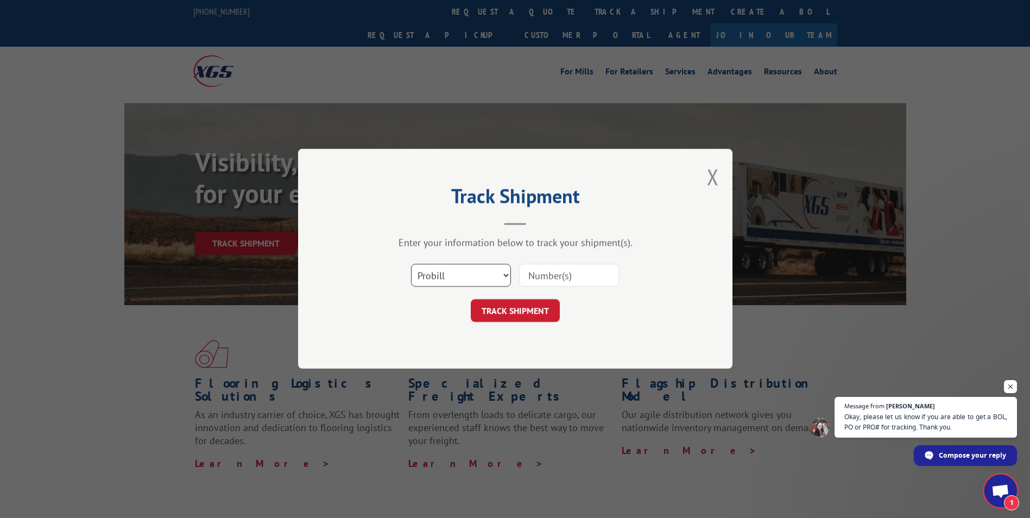  I want to click on span: 1, so click(1012, 503).